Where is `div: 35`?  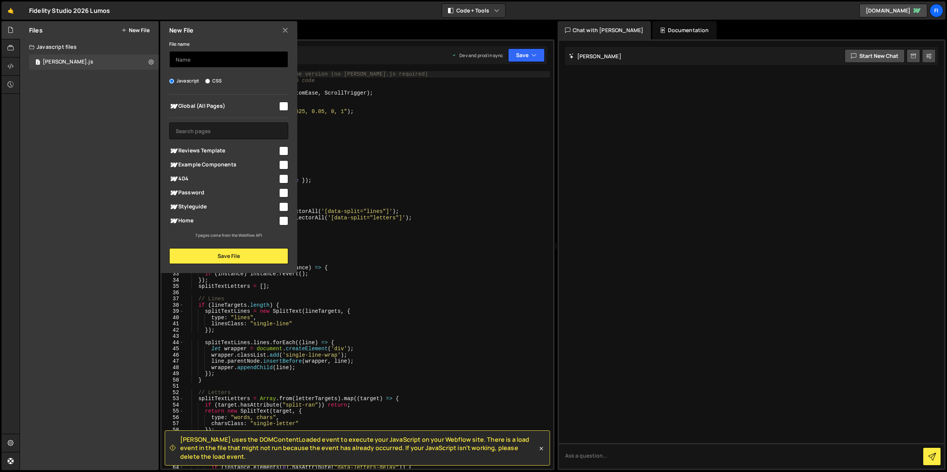 div: 35 is located at coordinates (173, 286).